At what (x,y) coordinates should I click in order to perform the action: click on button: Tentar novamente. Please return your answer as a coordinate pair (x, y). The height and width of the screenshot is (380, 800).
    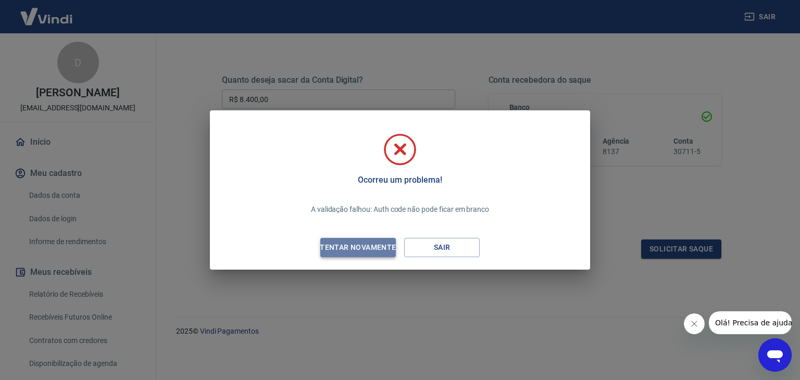
    Looking at the image, I should click on (358, 247).